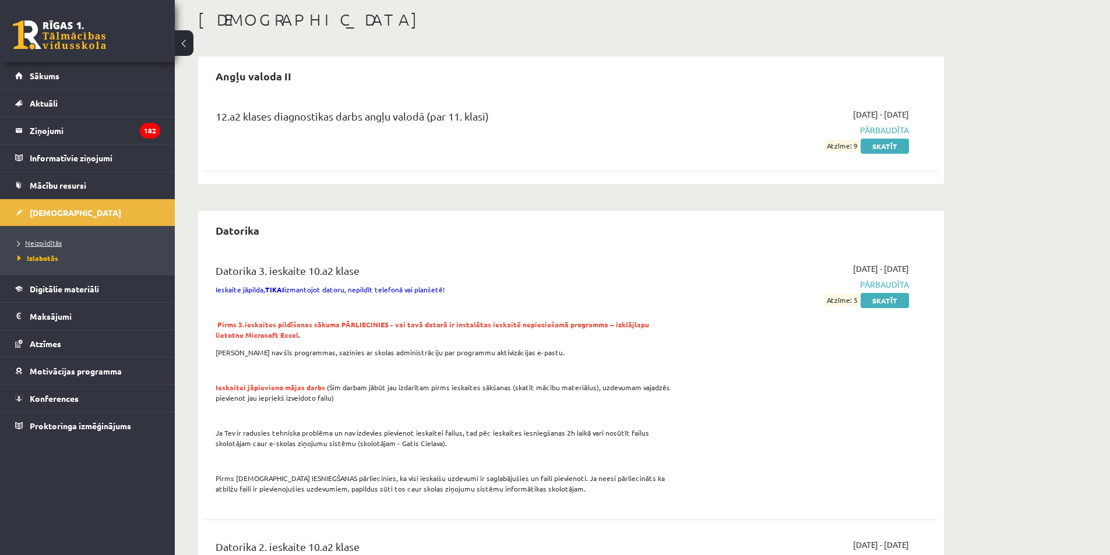 The height and width of the screenshot is (555, 1110). I want to click on div: 12.a2 klases diagnostikas darbs angļu valodā (par 11. klasi), so click(444, 119).